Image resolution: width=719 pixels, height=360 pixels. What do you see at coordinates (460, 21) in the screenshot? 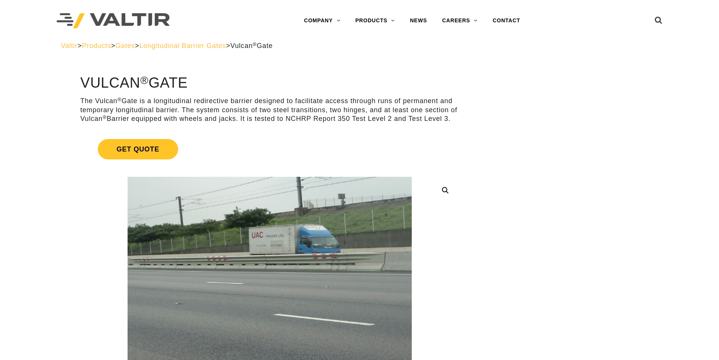
I see `a: CAREERS` at bounding box center [460, 21].